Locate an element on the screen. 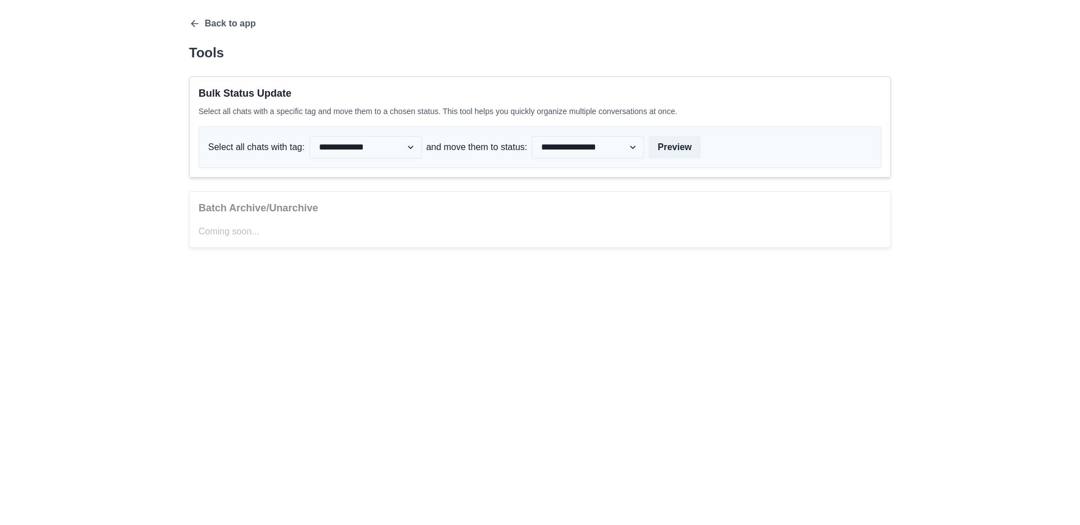 The image size is (1080, 525). button: Back to app is located at coordinates (222, 24).